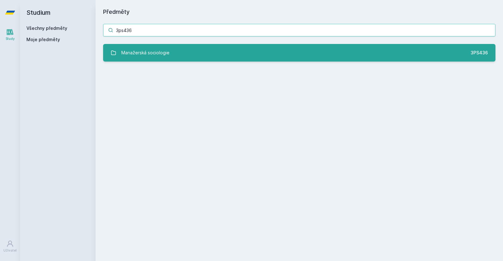 Image resolution: width=503 pixels, height=261 pixels. What do you see at coordinates (10, 251) in the screenshot?
I see `div: Uživatel` at bounding box center [10, 251].